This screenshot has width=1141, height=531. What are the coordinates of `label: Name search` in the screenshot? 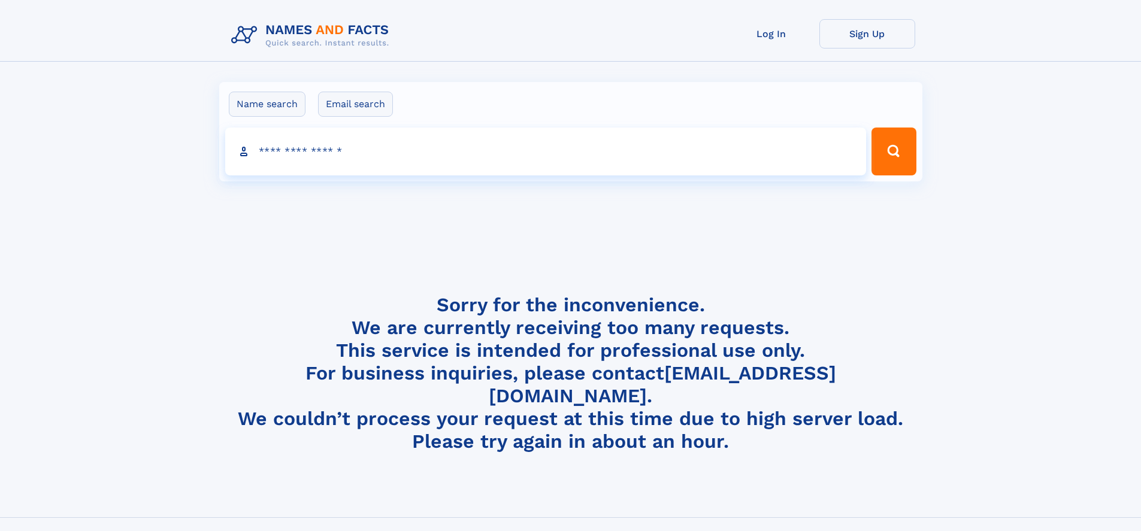 It's located at (267, 104).